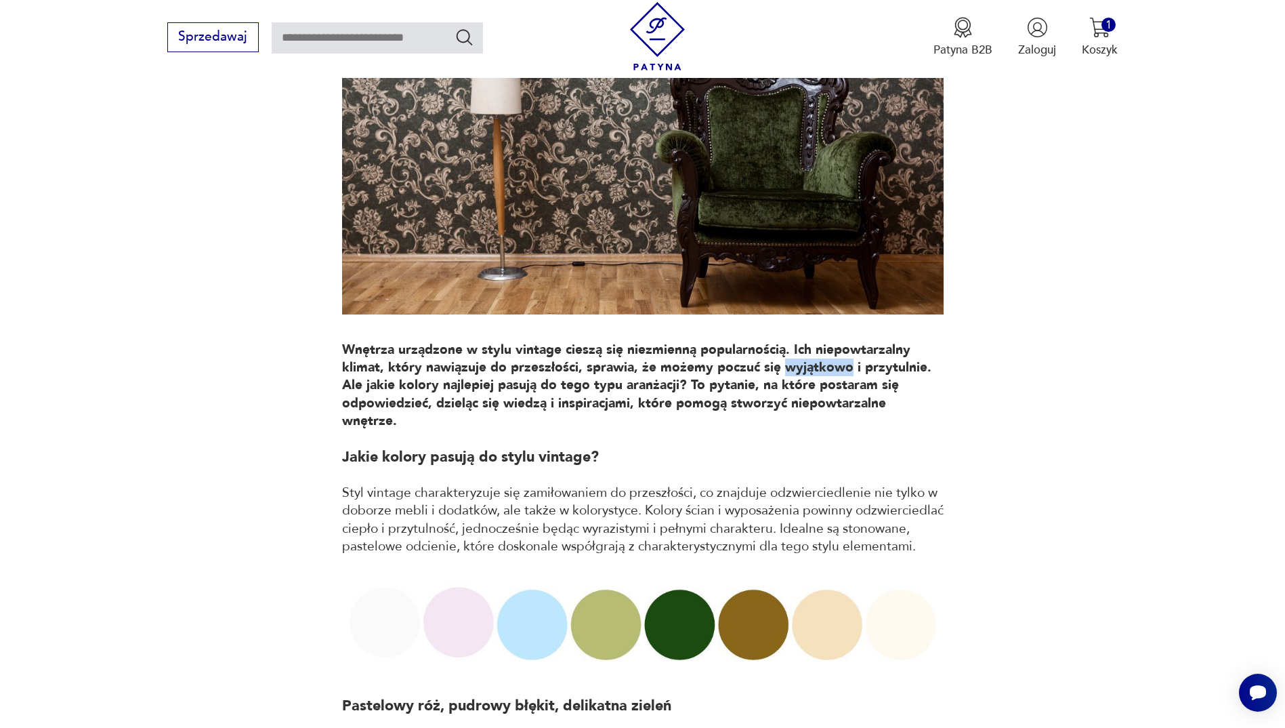  Describe the element at coordinates (1037, 27) in the screenshot. I see `img: Ikonka użytkownika` at that location.